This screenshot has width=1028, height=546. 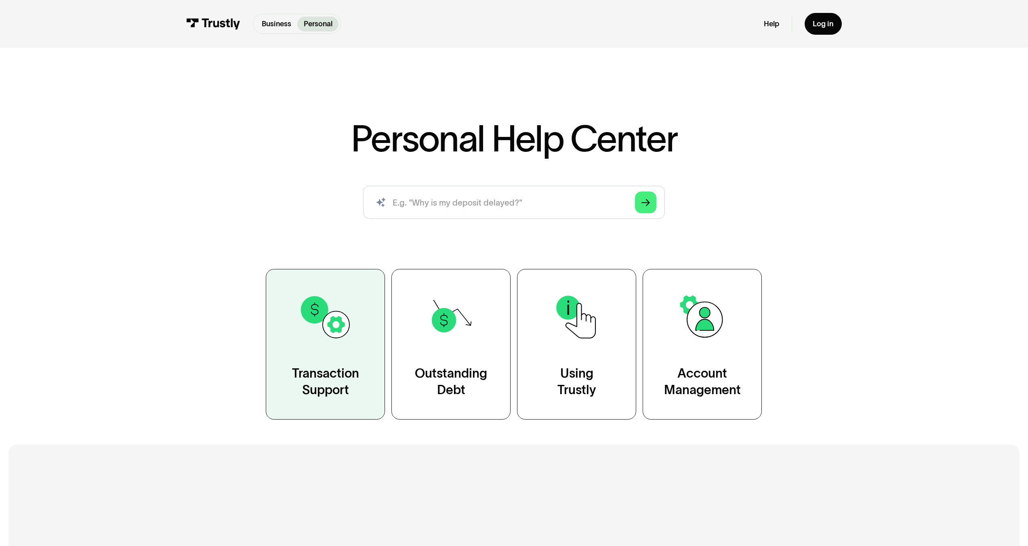 What do you see at coordinates (823, 24) in the screenshot?
I see `div: Log in` at bounding box center [823, 24].